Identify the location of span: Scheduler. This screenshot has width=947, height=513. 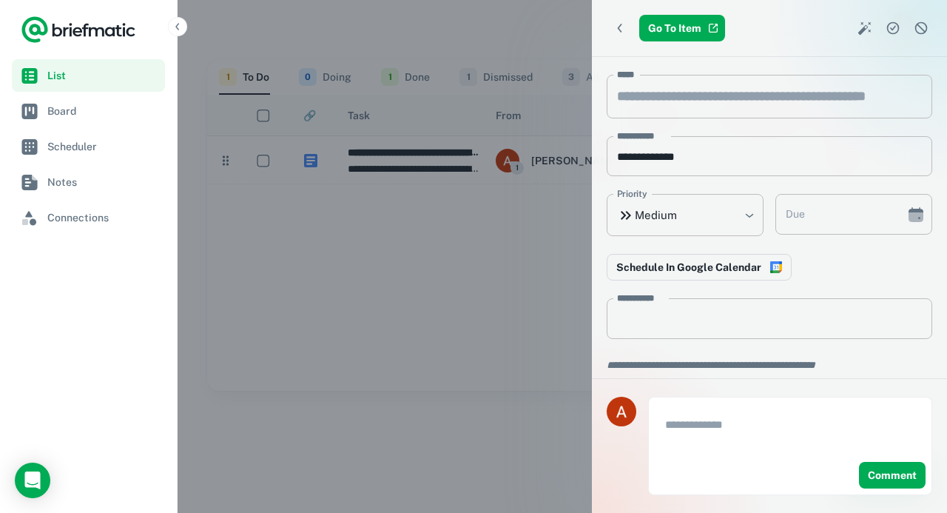
(103, 146).